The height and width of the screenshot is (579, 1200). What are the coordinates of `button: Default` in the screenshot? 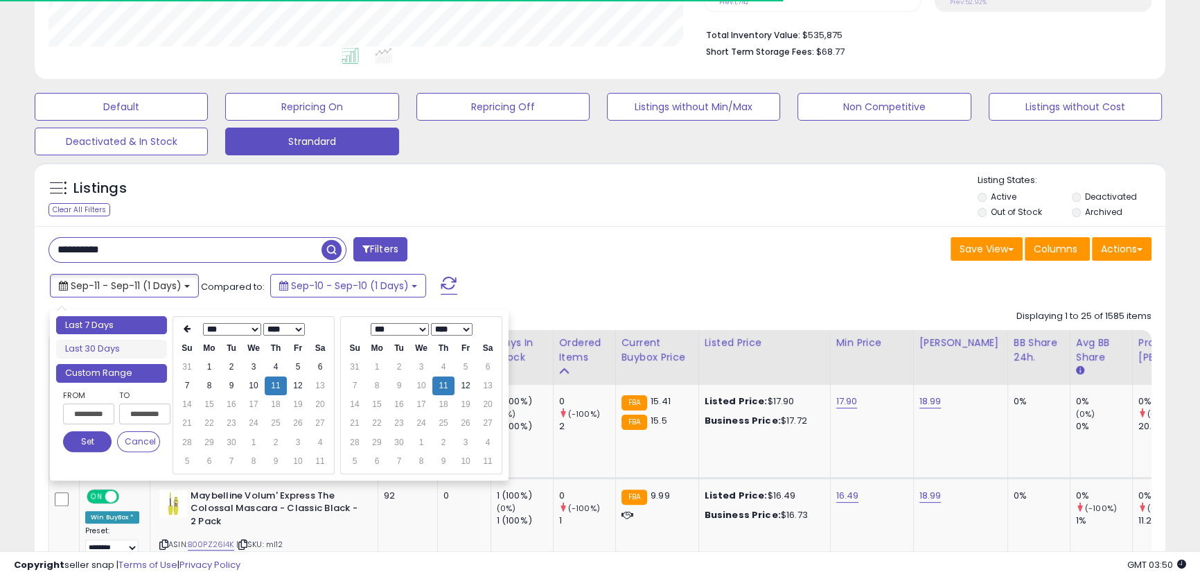 It's located at (121, 107).